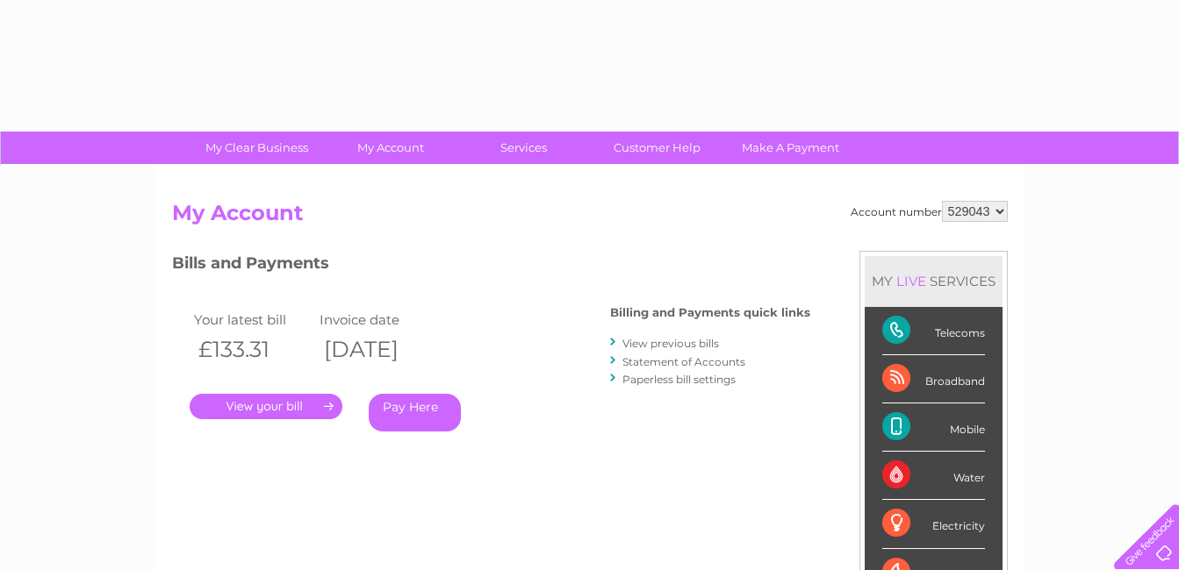 Image resolution: width=1179 pixels, height=570 pixels. Describe the element at coordinates (933, 331) in the screenshot. I see `div: Telecoms` at that location.